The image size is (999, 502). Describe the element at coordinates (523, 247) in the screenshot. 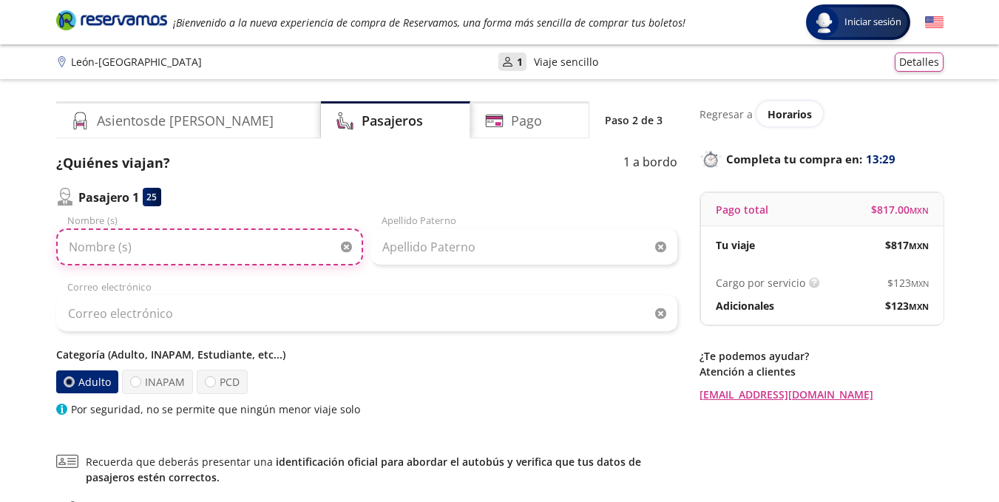

I see `input: Apellido Paterno` at that location.